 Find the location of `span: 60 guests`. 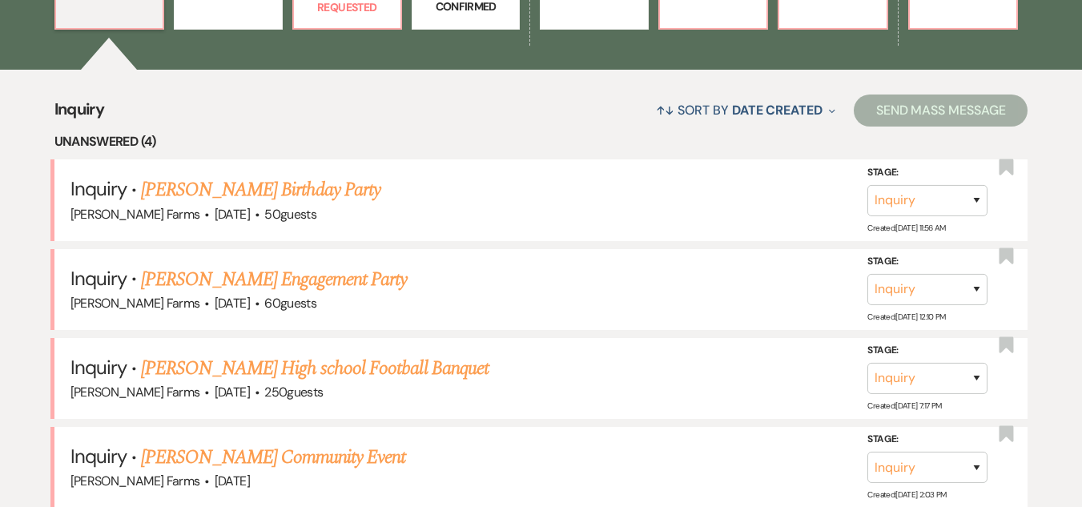

span: 60 guests is located at coordinates (290, 303).